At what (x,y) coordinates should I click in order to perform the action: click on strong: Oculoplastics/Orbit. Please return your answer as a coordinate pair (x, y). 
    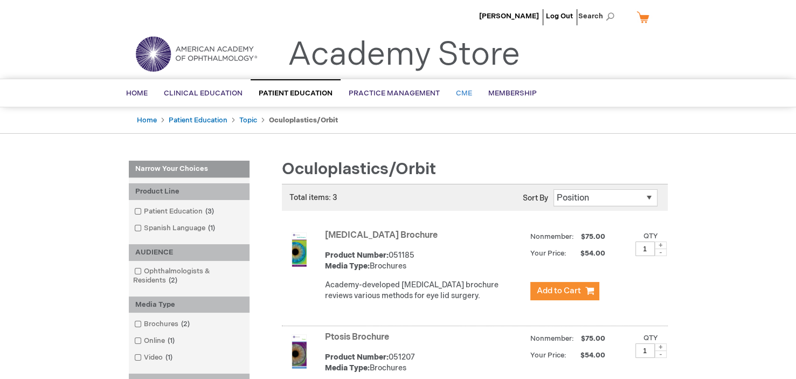
    Looking at the image, I should click on (303, 120).